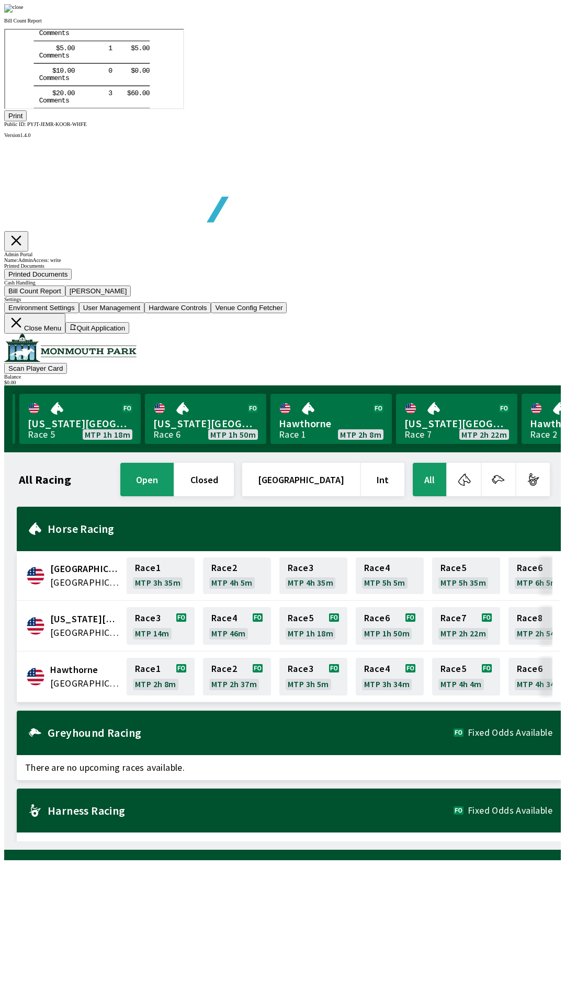 The image size is (565, 1004). I want to click on span: MTP 4h 4m, so click(461, 684).